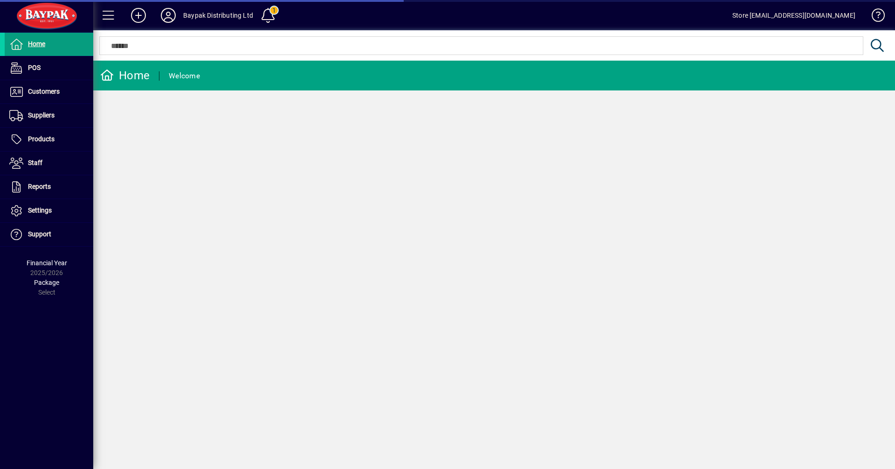 The width and height of the screenshot is (895, 469). What do you see at coordinates (40, 210) in the screenshot?
I see `span: Settings` at bounding box center [40, 210].